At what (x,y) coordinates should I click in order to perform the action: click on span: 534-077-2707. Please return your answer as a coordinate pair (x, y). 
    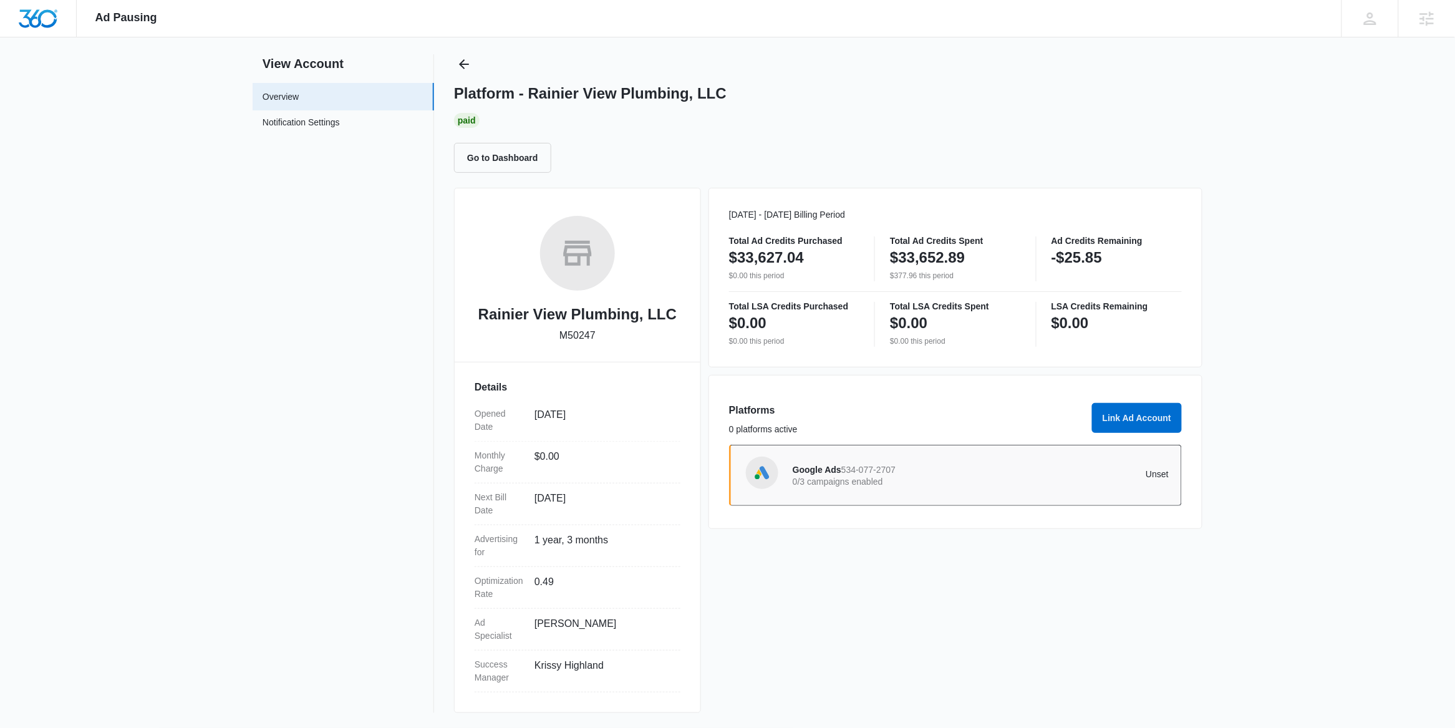
    Looking at the image, I should click on (868, 469).